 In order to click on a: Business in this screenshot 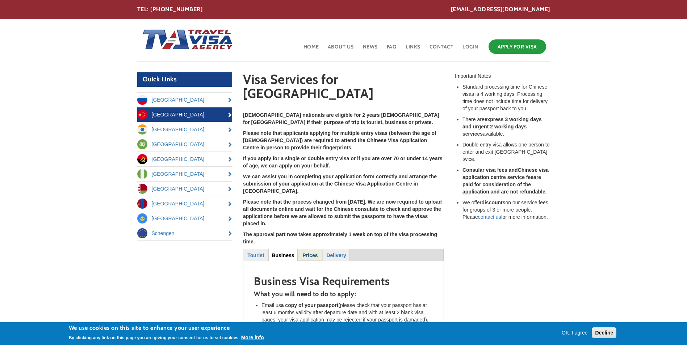, I will do `click(283, 255)`.